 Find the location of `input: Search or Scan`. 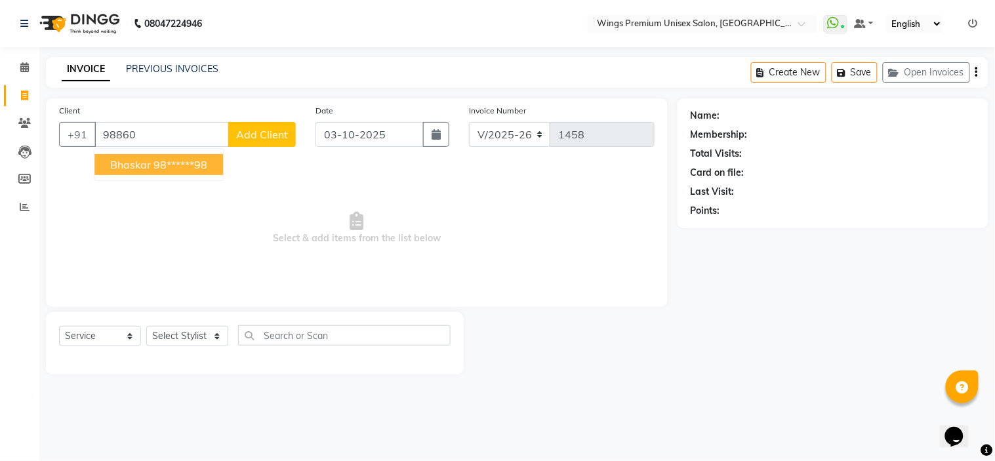

input: Search or Scan is located at coordinates (344, 335).